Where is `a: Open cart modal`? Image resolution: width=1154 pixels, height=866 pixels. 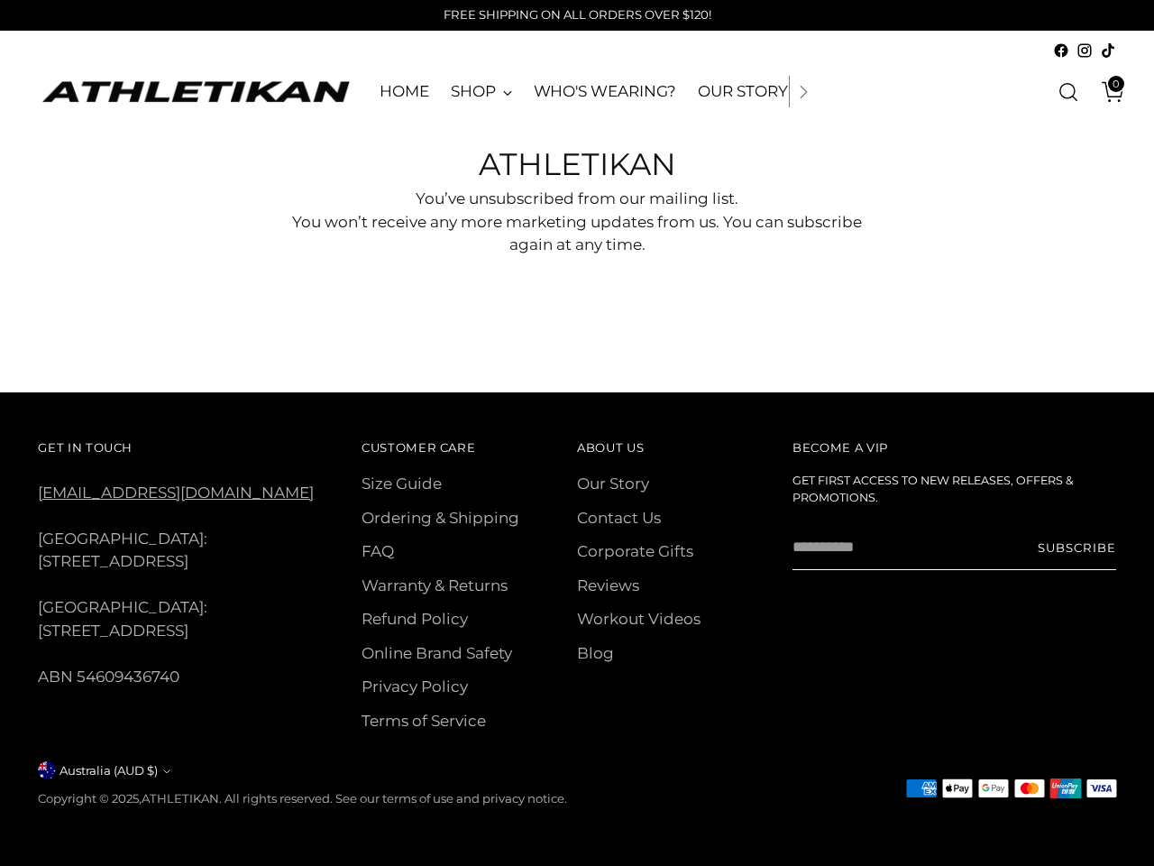 a: Open cart modal is located at coordinates (1106, 92).